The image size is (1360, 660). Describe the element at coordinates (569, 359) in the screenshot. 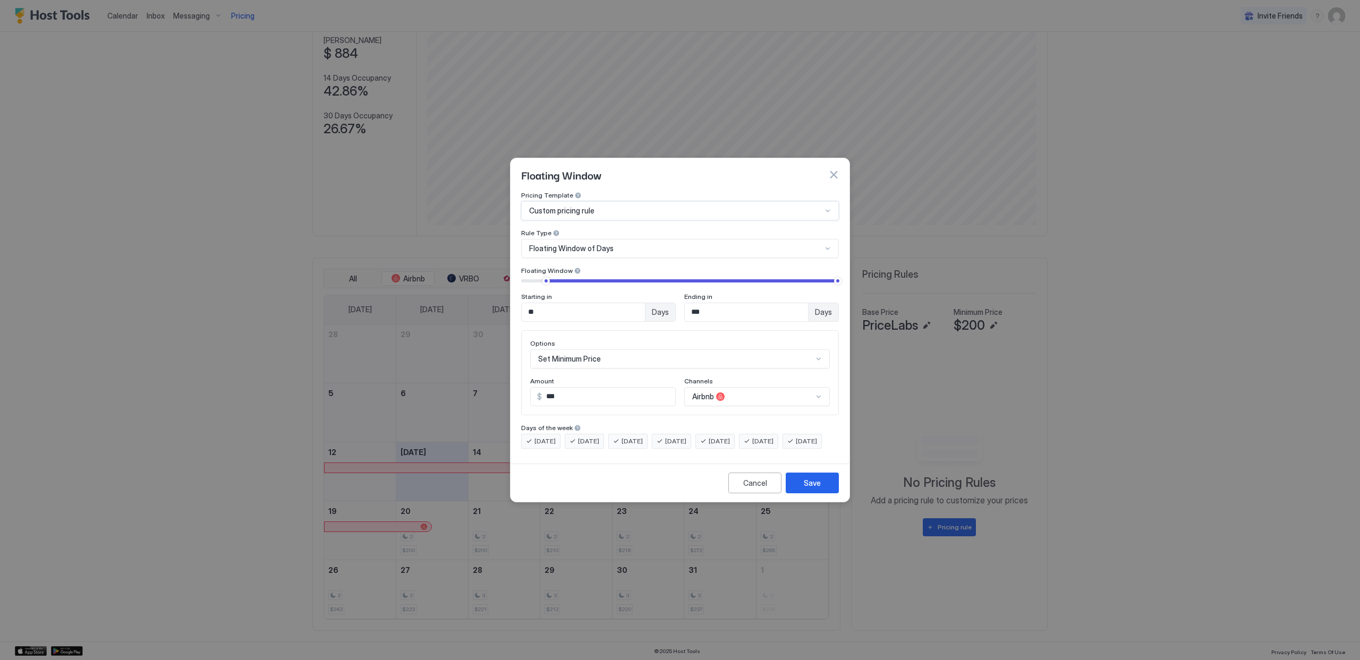

I see `span: Set Minimum Price` at that location.